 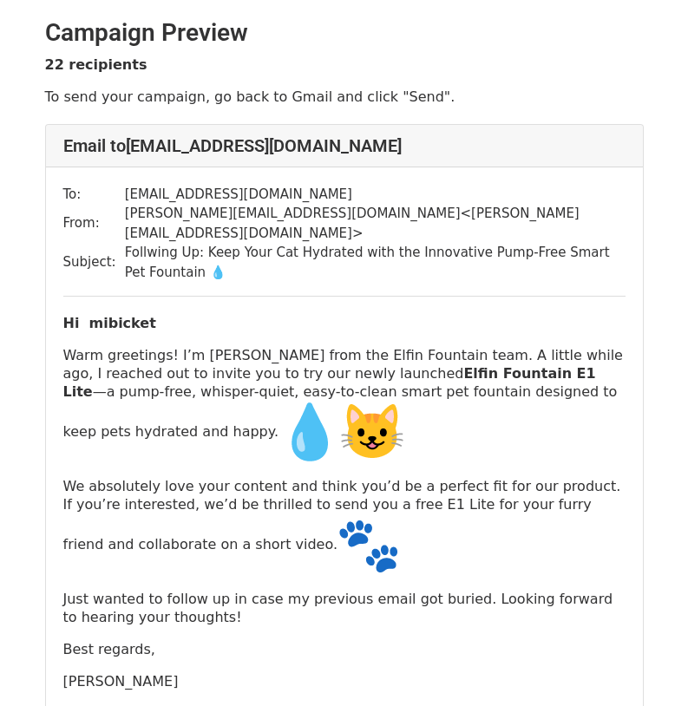 I want to click on p: Just wanted to follow up in case my previous email got buried. Looking forward to hearing your th..., so click(x=344, y=608).